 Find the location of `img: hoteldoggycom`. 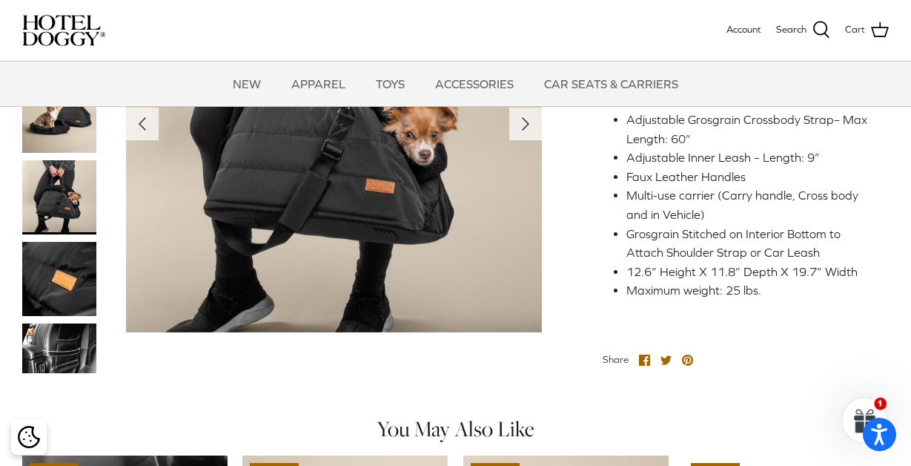

img: hoteldoggycom is located at coordinates (64, 30).